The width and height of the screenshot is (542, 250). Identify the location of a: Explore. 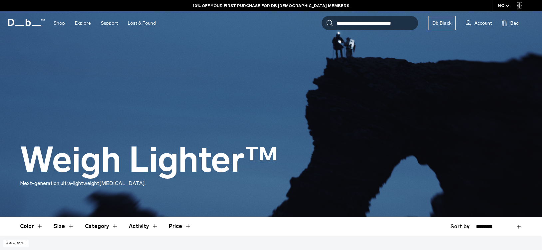
(83, 23).